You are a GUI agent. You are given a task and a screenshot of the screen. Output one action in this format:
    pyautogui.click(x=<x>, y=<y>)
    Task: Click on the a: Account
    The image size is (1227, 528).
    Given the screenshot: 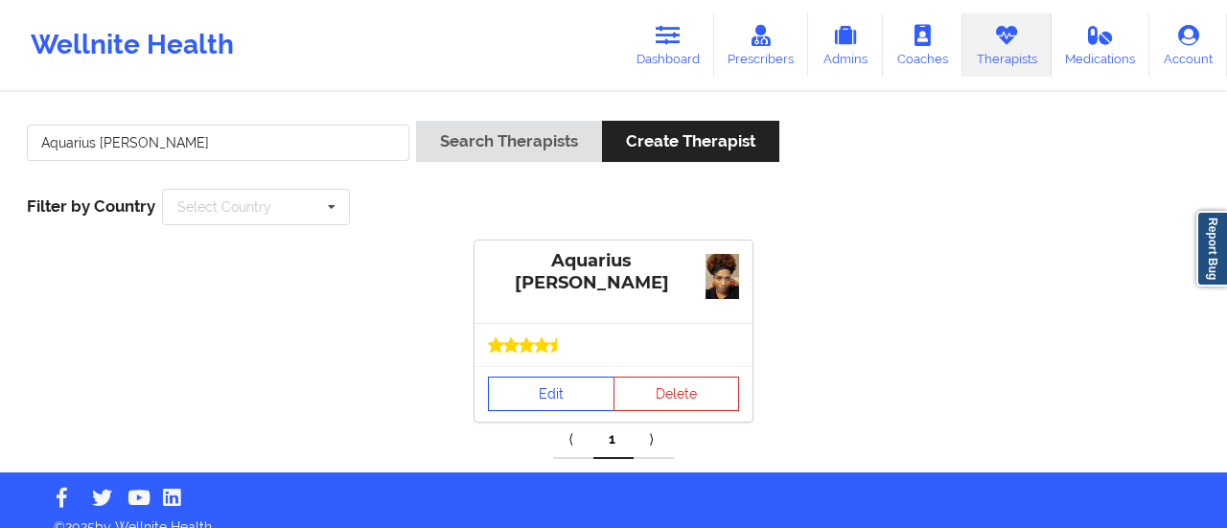 What is the action you would take?
    pyautogui.click(x=1187, y=45)
    